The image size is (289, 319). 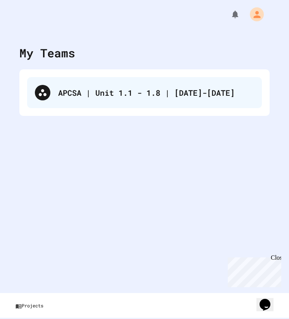 What do you see at coordinates (28, 26) in the screenshot?
I see `div: Chat with us now!Close` at bounding box center [28, 26].